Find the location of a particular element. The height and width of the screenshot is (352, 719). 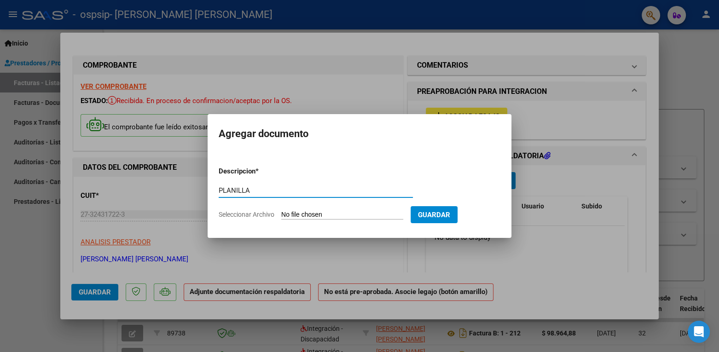

span: Seleccionar Archivo is located at coordinates (246, 214).